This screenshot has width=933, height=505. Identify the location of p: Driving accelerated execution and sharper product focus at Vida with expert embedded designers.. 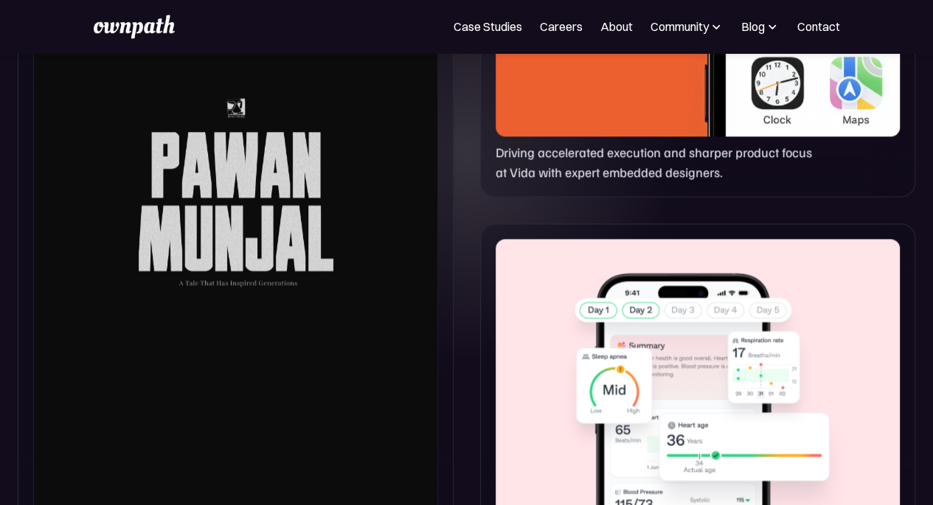
(657, 161).